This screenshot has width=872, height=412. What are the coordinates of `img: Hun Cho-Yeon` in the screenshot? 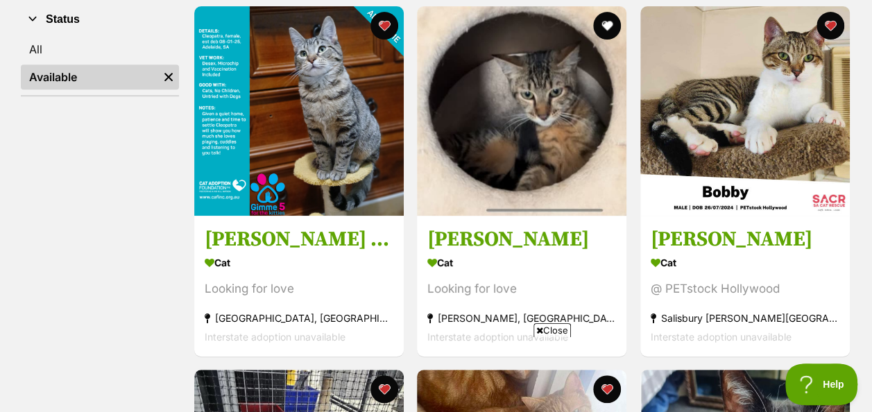 It's located at (522, 111).